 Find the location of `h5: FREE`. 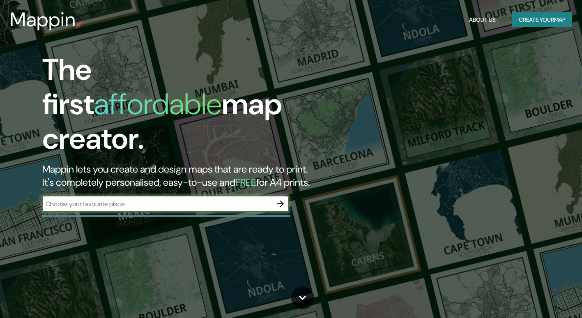

h5: FREE is located at coordinates (246, 182).